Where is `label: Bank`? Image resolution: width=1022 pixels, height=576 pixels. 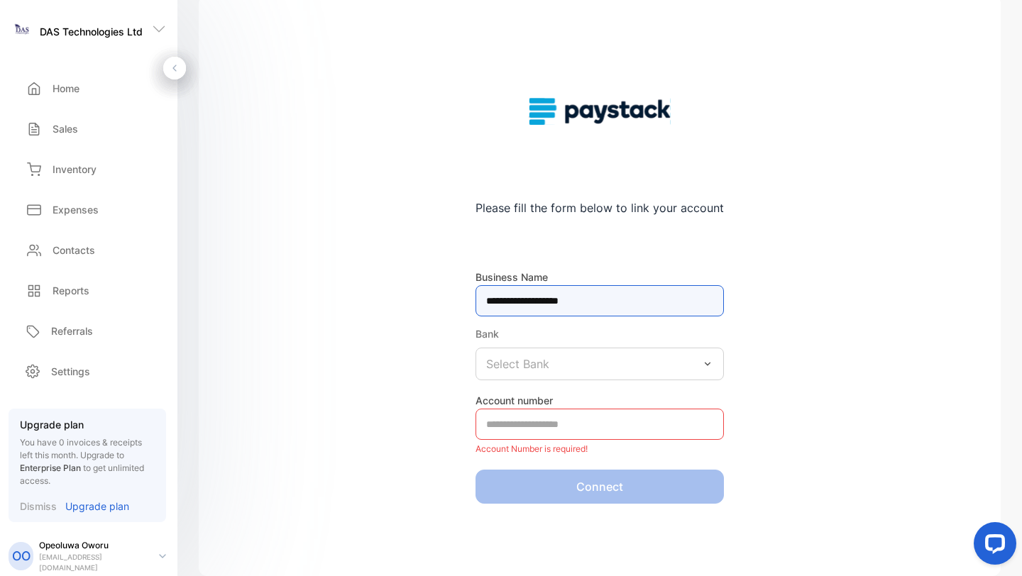
label: Bank is located at coordinates (487, 333).